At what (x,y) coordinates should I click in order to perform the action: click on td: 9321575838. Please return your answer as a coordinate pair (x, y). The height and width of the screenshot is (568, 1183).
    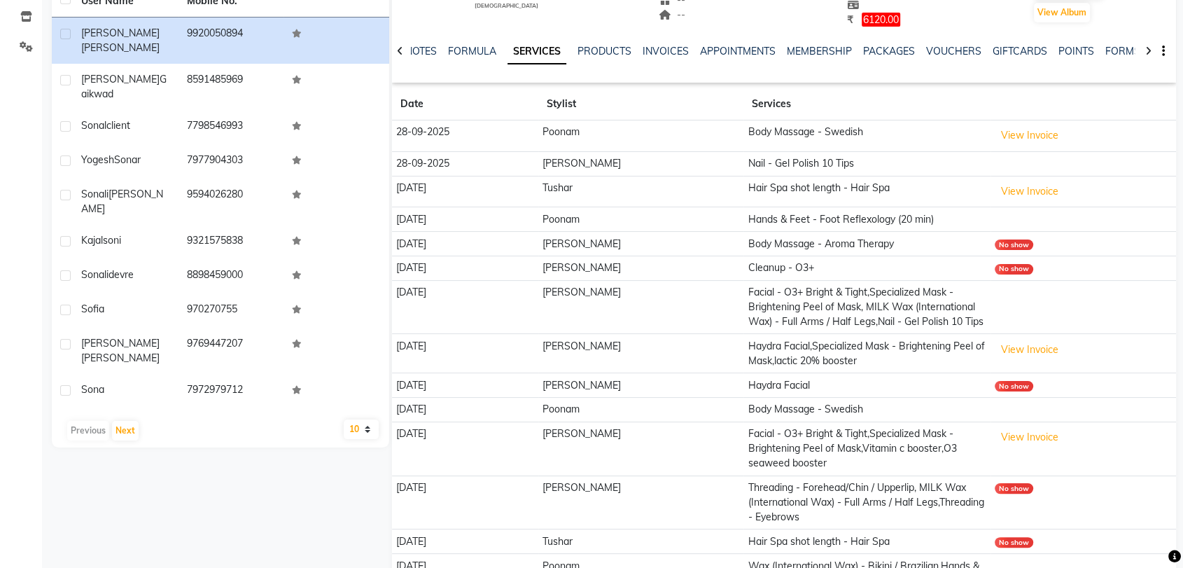
    Looking at the image, I should click on (231, 241).